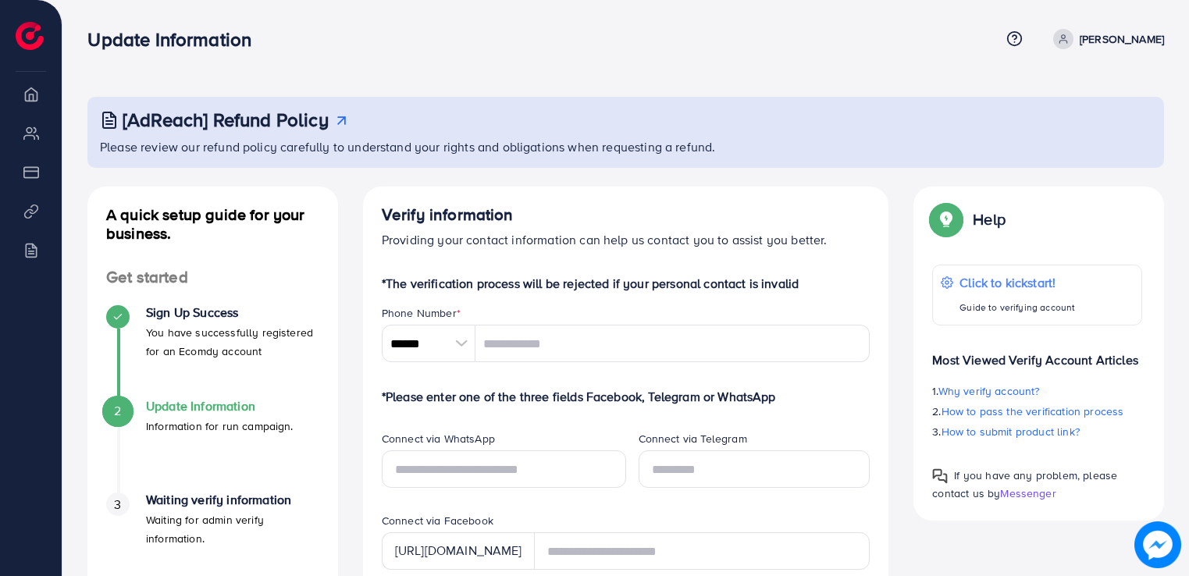 The height and width of the screenshot is (576, 1189). I want to click on h4: Update Information, so click(219, 406).